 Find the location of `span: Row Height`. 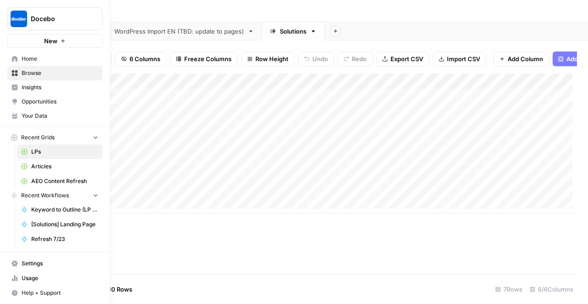

span: Row Height is located at coordinates (272, 59).